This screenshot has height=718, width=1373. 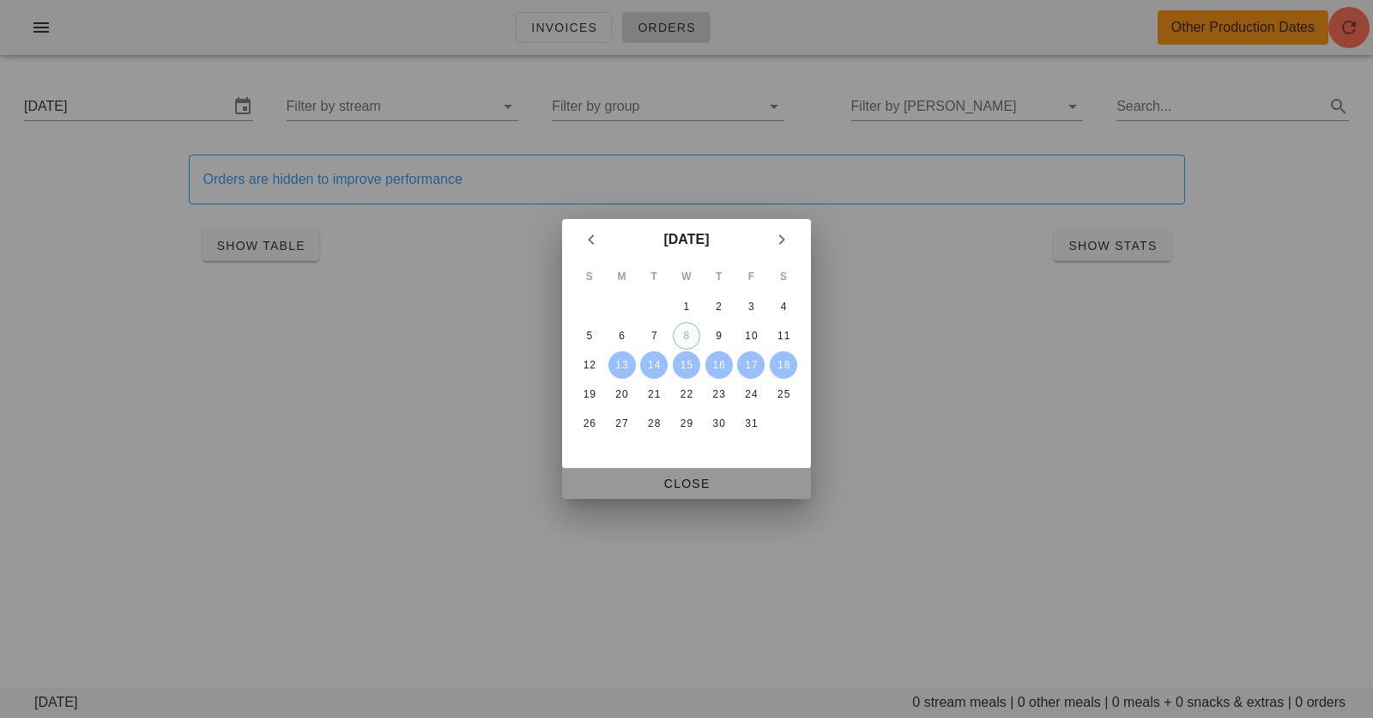 What do you see at coordinates (719, 365) in the screenshot?
I see `button: 16` at bounding box center [719, 365].